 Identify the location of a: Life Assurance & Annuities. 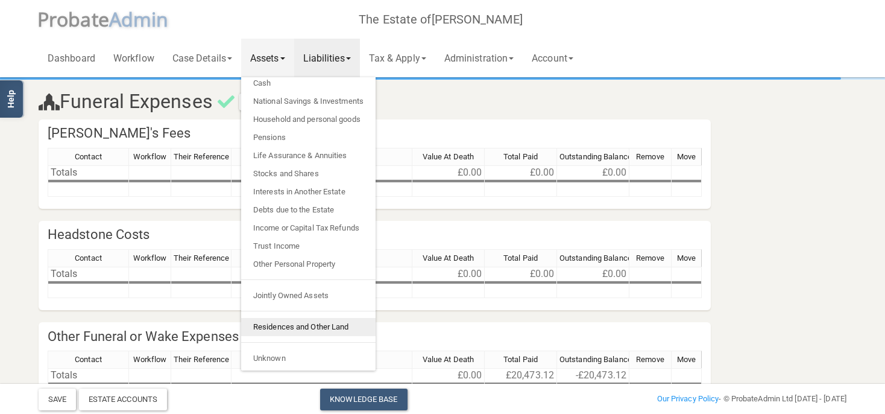
(308, 156).